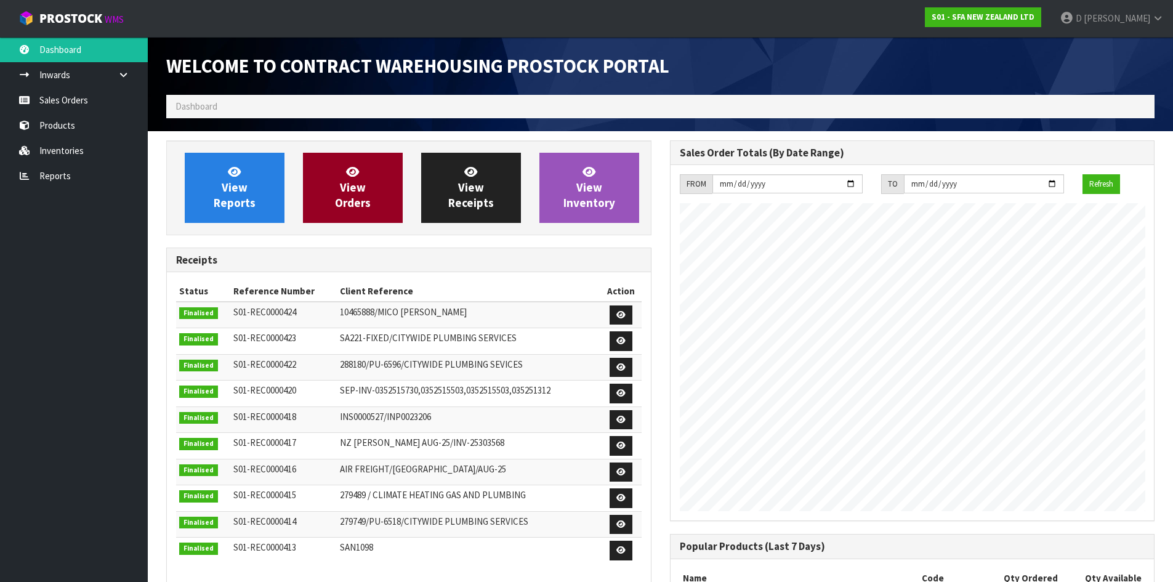 This screenshot has width=1173, height=582. Describe the element at coordinates (913, 546) in the screenshot. I see `h3: Popular Products (Last 7 Days)` at that location.